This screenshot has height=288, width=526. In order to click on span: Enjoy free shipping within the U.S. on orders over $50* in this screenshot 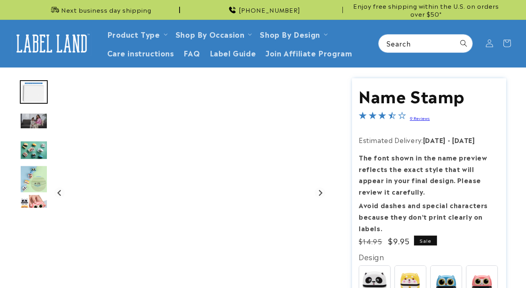, I will do `click(426, 10)`.